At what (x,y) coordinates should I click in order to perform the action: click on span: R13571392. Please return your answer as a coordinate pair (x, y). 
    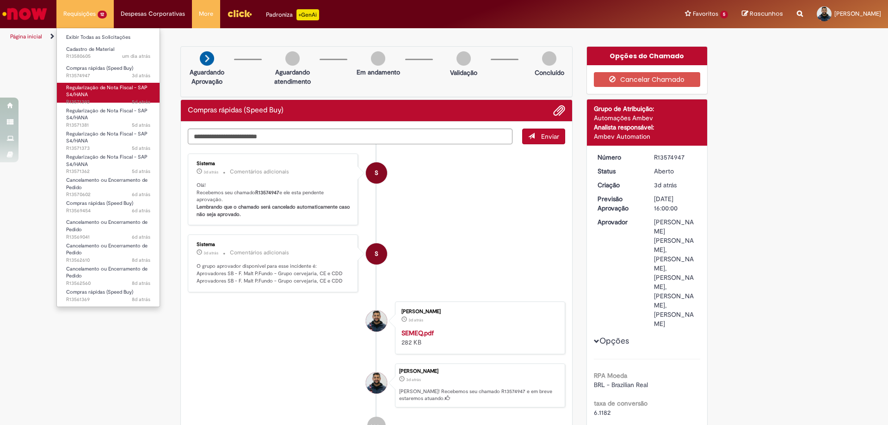
    Looking at the image, I should click on (108, 102).